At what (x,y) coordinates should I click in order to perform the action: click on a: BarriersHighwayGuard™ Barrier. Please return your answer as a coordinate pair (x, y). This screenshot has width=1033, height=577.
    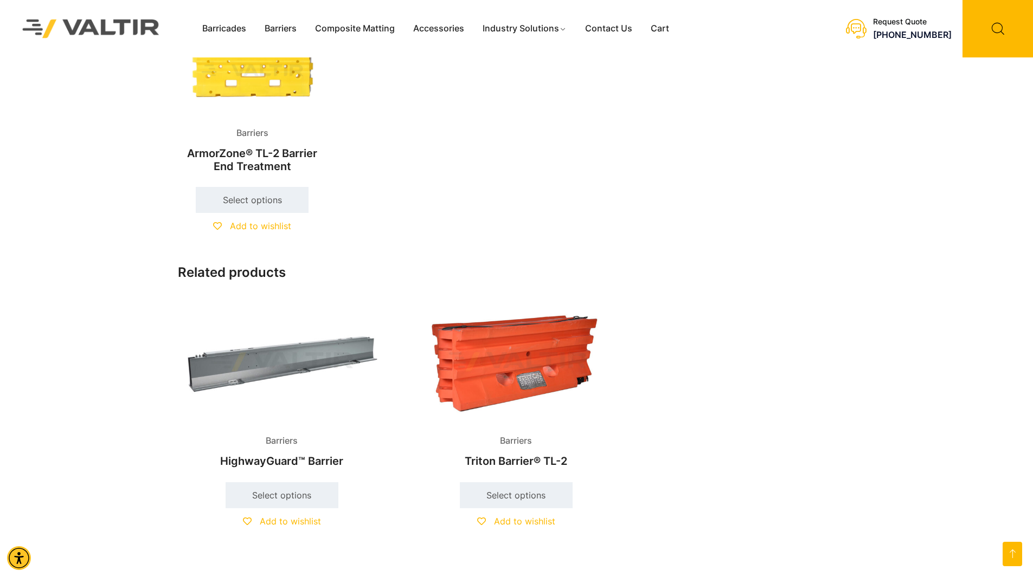
    Looking at the image, I should click on (282, 387).